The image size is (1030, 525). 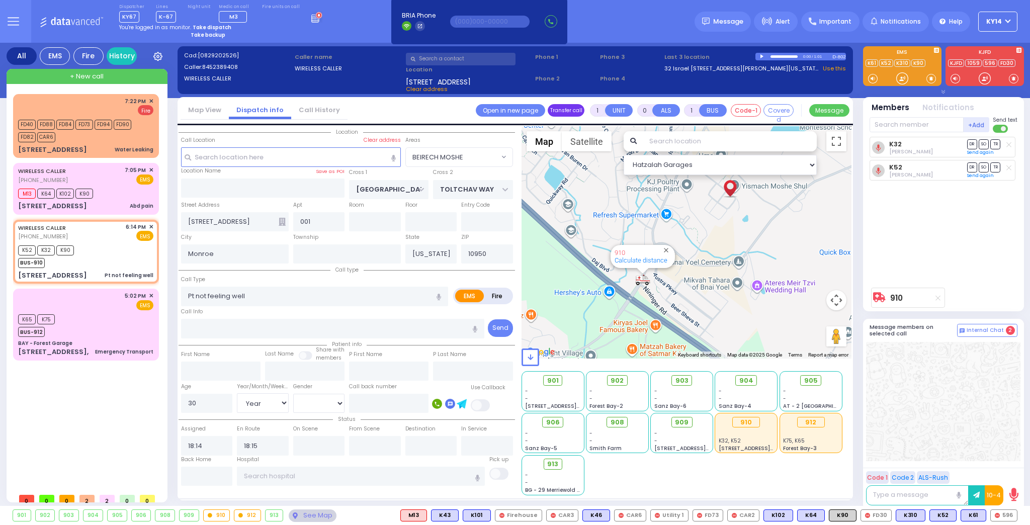 What do you see at coordinates (42, 171) in the screenshot?
I see `a: WIRELESS CALLER` at bounding box center [42, 171].